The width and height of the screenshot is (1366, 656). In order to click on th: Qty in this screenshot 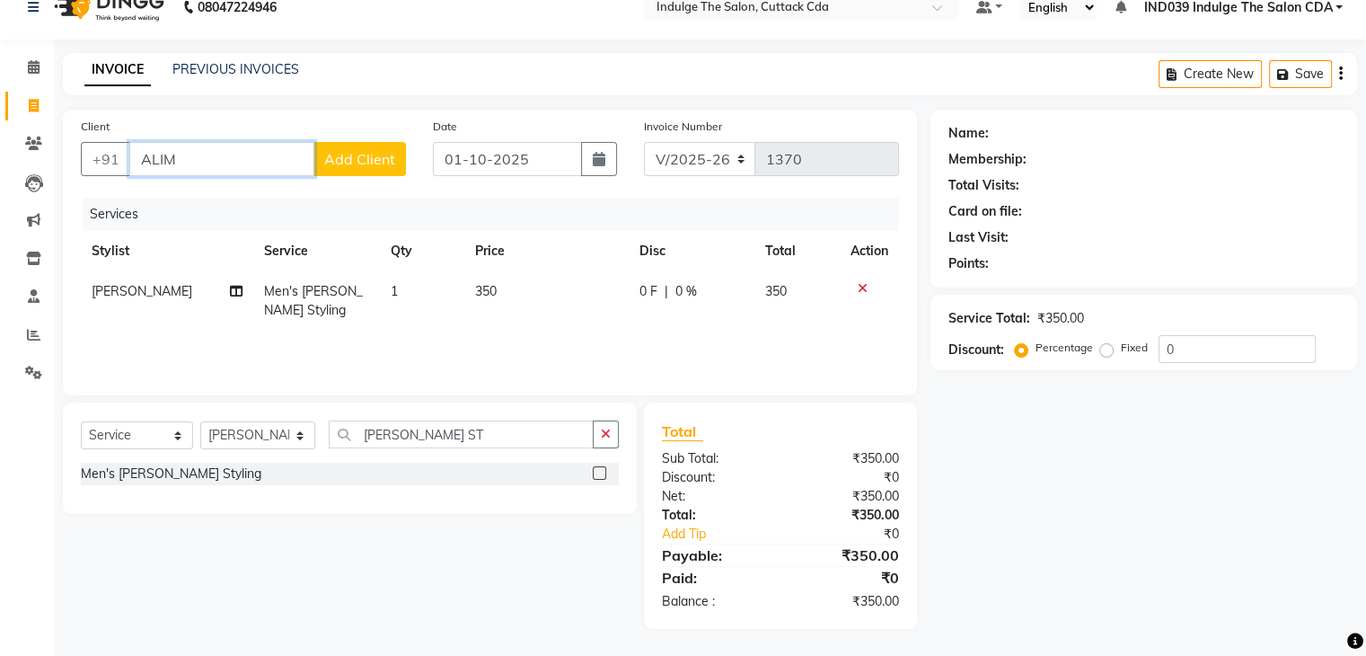, I will do `click(422, 251)`.